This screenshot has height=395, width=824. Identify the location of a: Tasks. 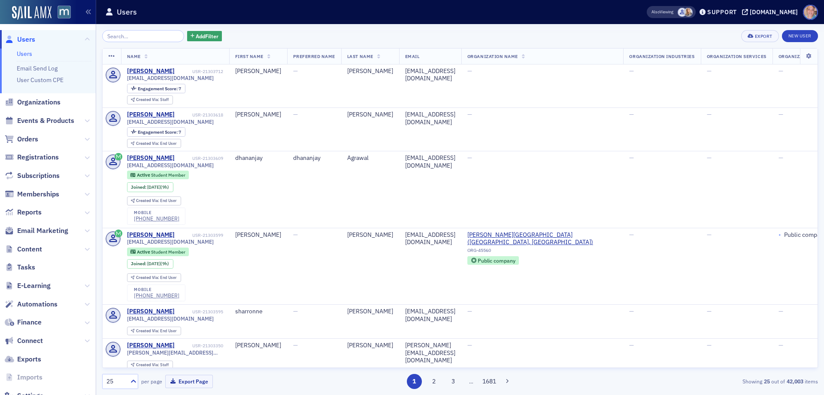
(20, 267).